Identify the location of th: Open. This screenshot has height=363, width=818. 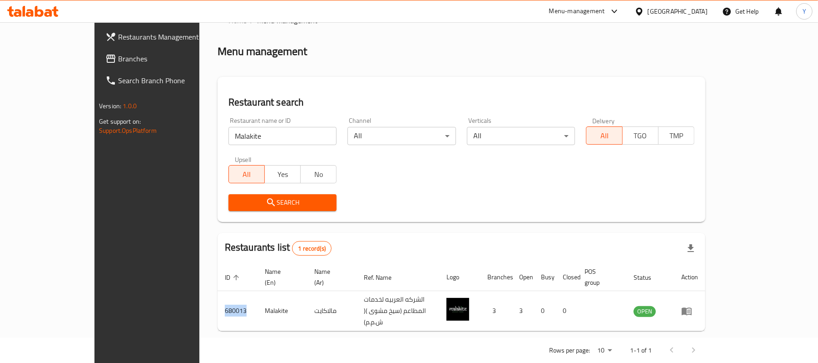
(523, 277).